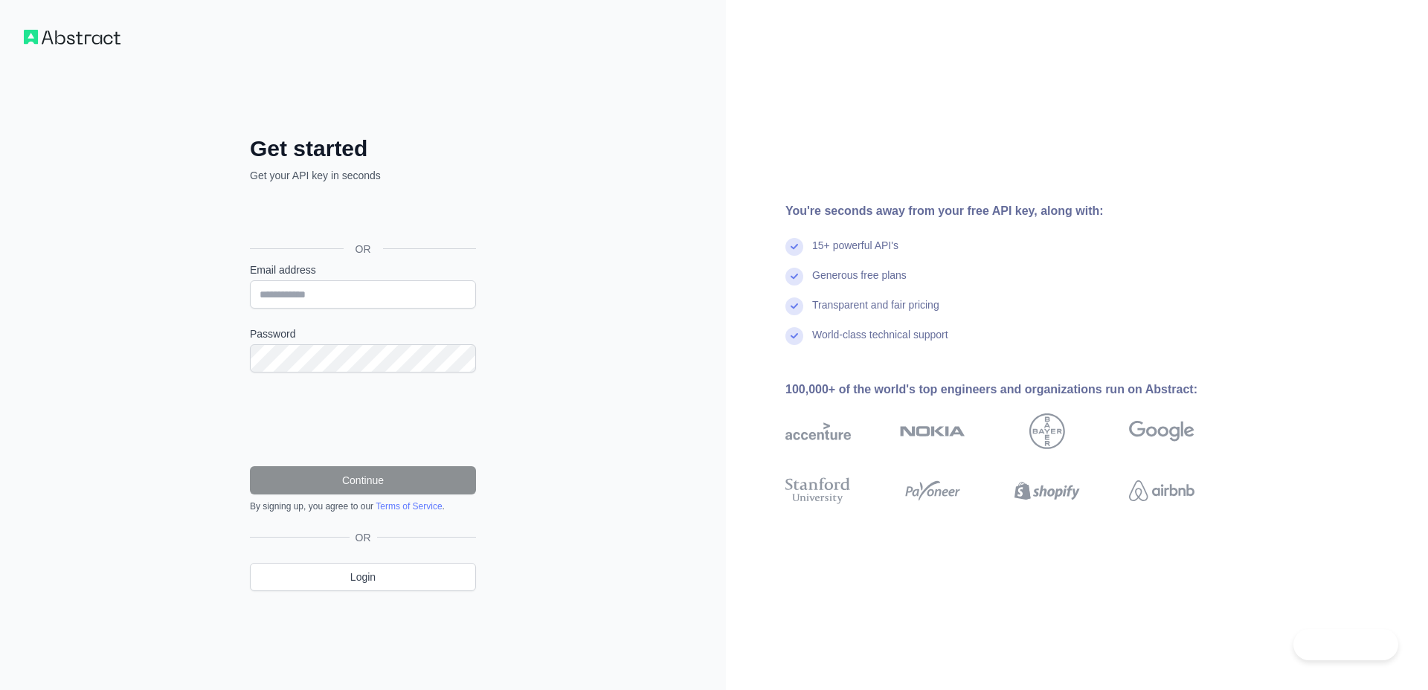  I want to click on img: google, so click(1162, 431).